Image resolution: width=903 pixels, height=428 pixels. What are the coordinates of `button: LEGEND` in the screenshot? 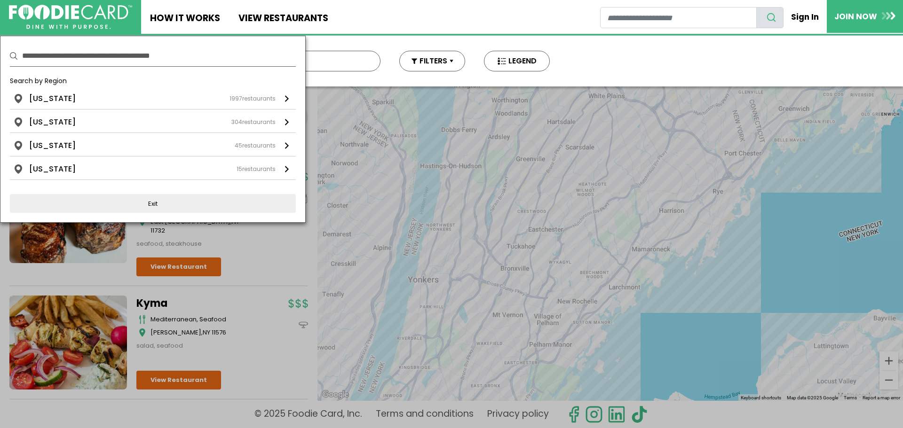 It's located at (517, 61).